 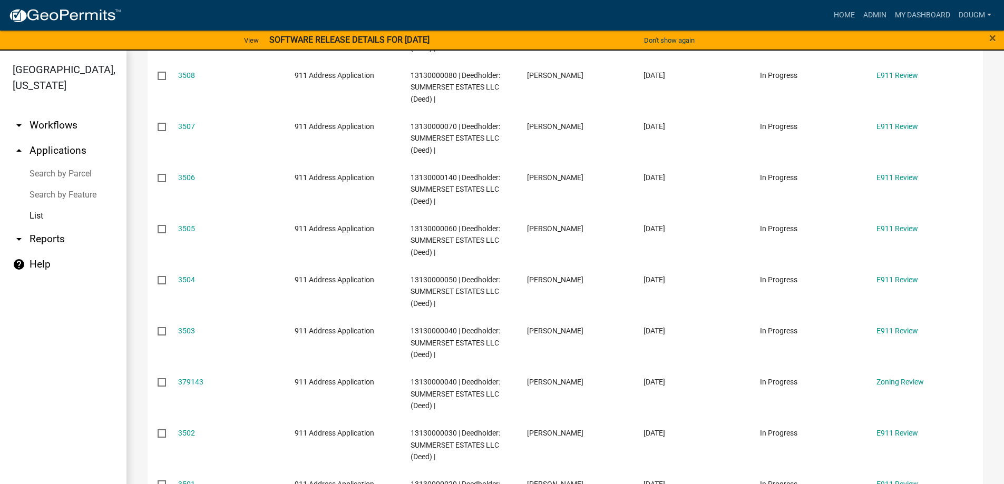 I want to click on a: Admin, so click(x=875, y=15).